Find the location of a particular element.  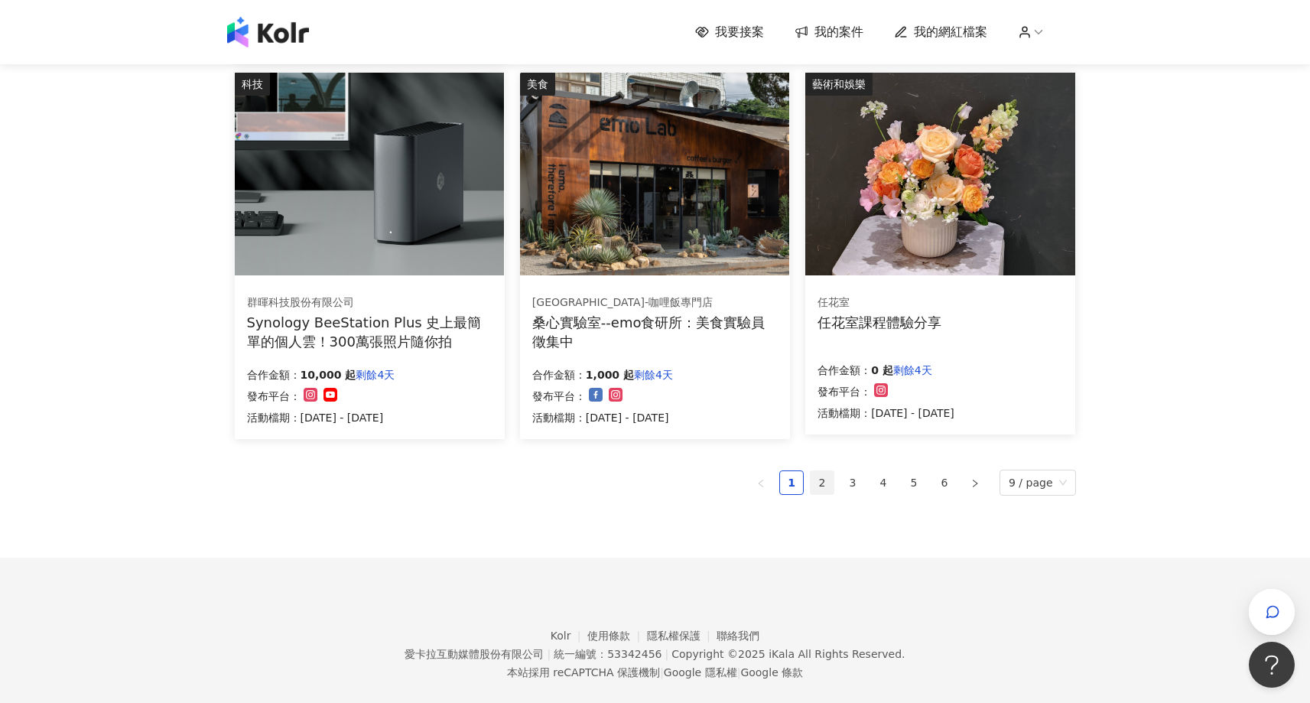

li: 4 is located at coordinates (883, 483).